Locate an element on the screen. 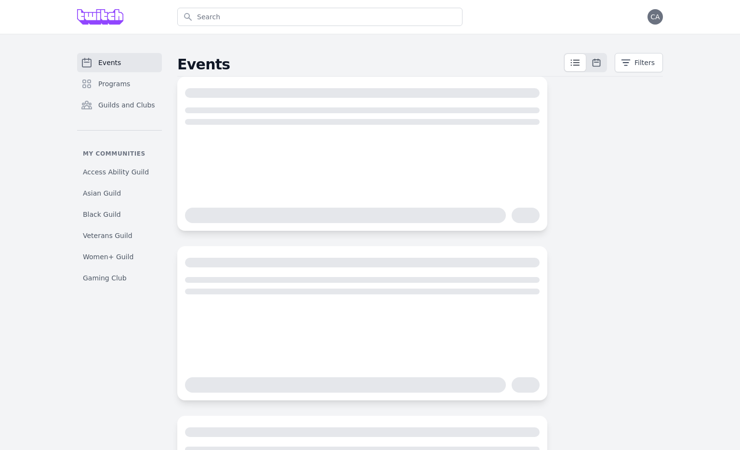 This screenshot has height=450, width=740. a: Events is located at coordinates (119, 63).